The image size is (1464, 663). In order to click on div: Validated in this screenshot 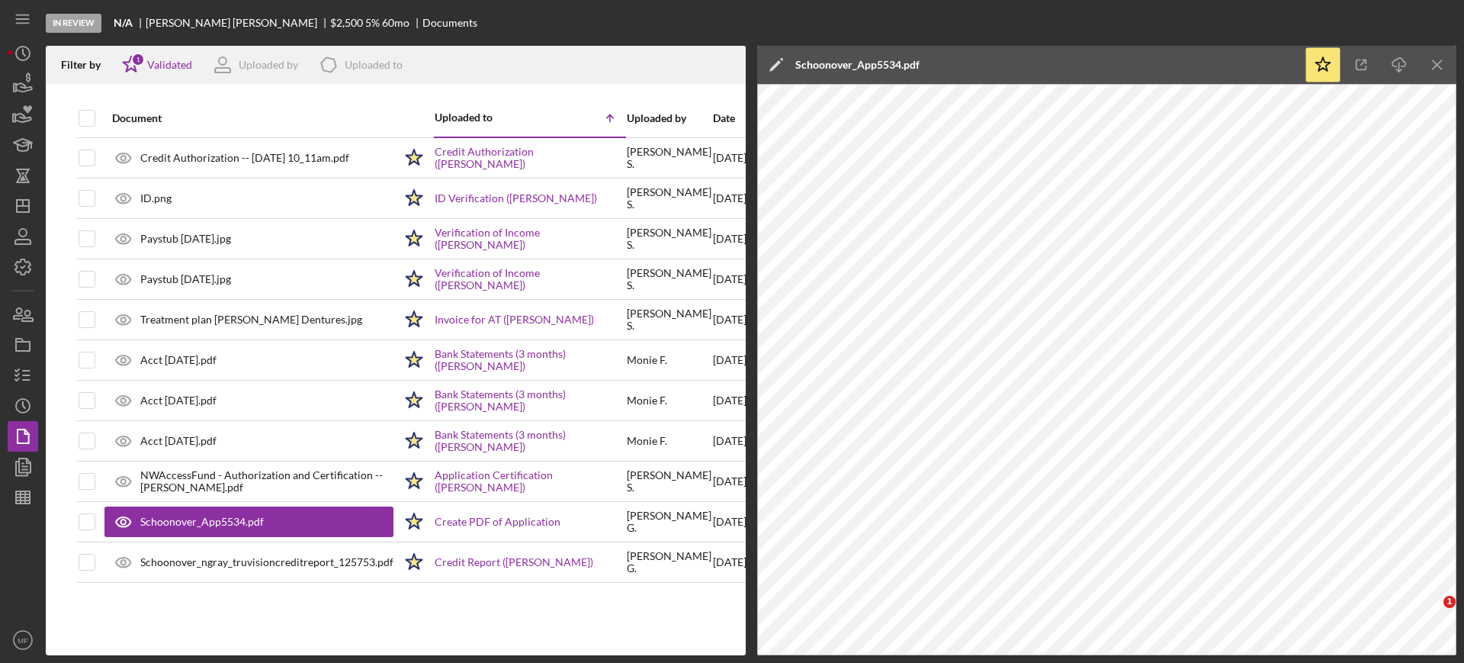, I will do `click(169, 65)`.